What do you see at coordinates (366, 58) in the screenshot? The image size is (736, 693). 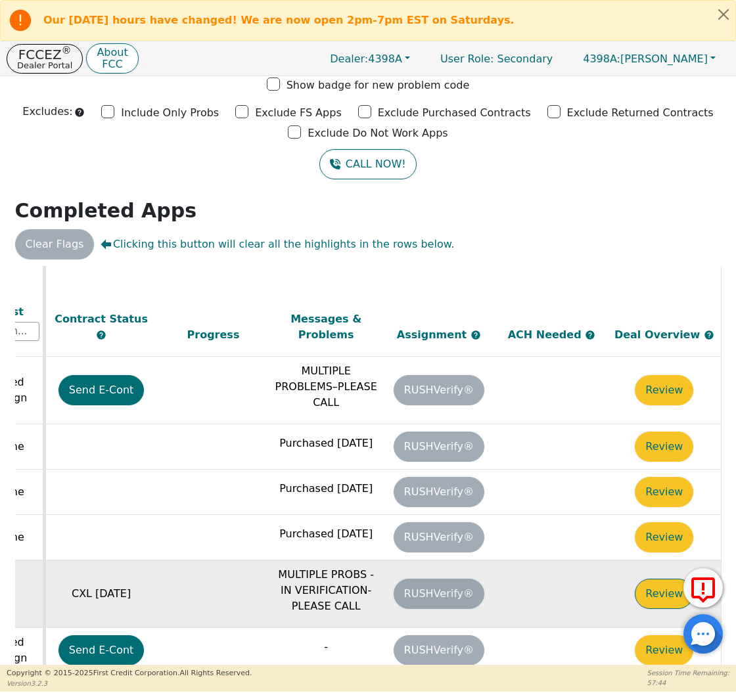 I see `span: 4398A` at bounding box center [366, 58].